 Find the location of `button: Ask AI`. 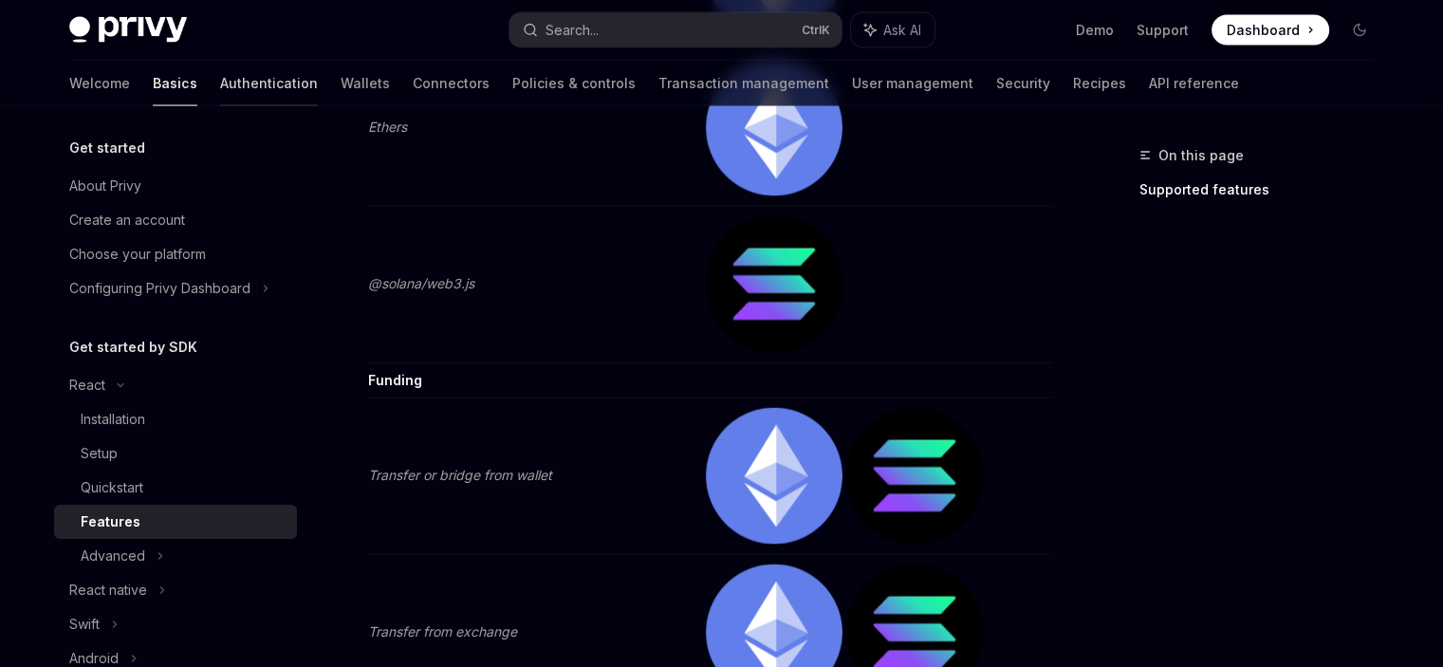

button: Ask AI is located at coordinates (893, 30).